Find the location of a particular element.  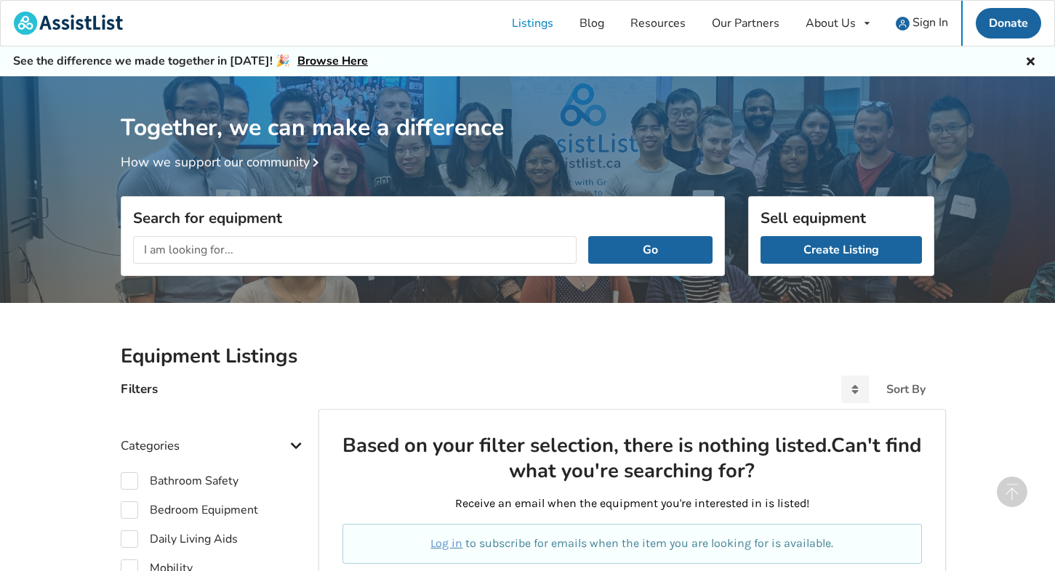

a: Log in is located at coordinates (446, 543).